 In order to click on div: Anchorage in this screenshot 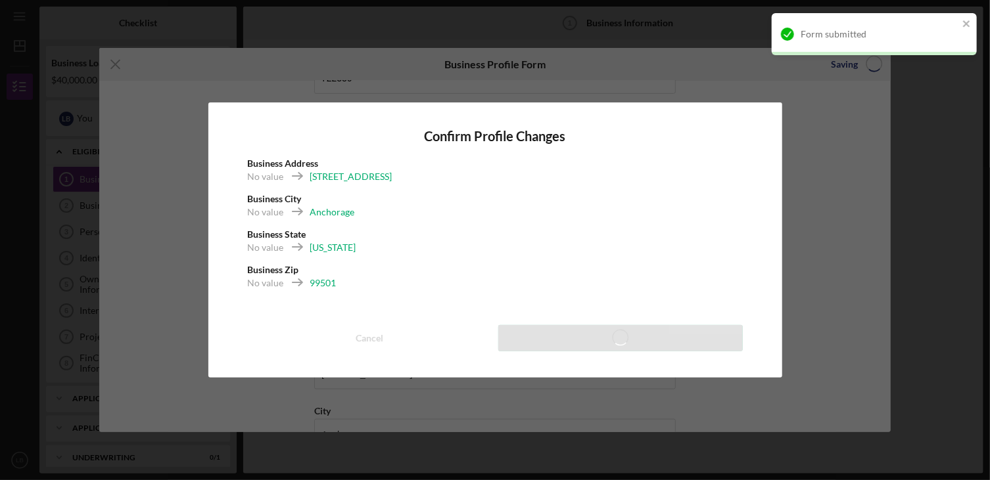, I will do `click(333, 212)`.